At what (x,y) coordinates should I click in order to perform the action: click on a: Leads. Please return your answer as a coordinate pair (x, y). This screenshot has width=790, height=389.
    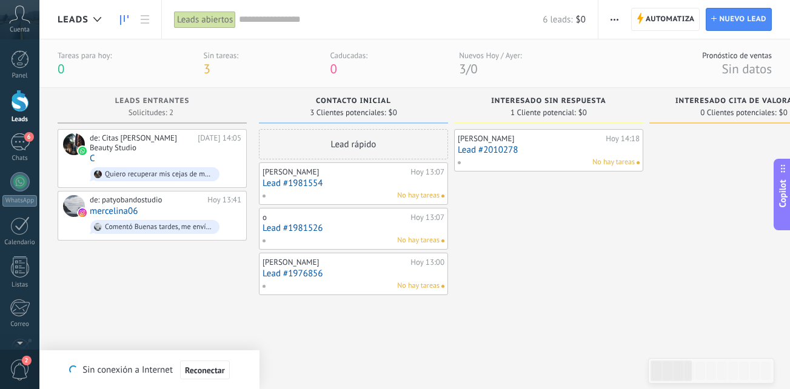
    Looking at the image, I should click on (124, 19).